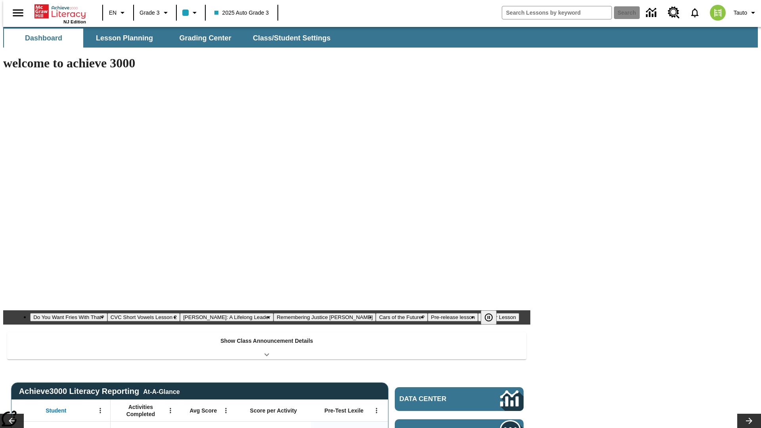  Describe the element at coordinates (161, 391) in the screenshot. I see `div: At-A-Glance` at that location.